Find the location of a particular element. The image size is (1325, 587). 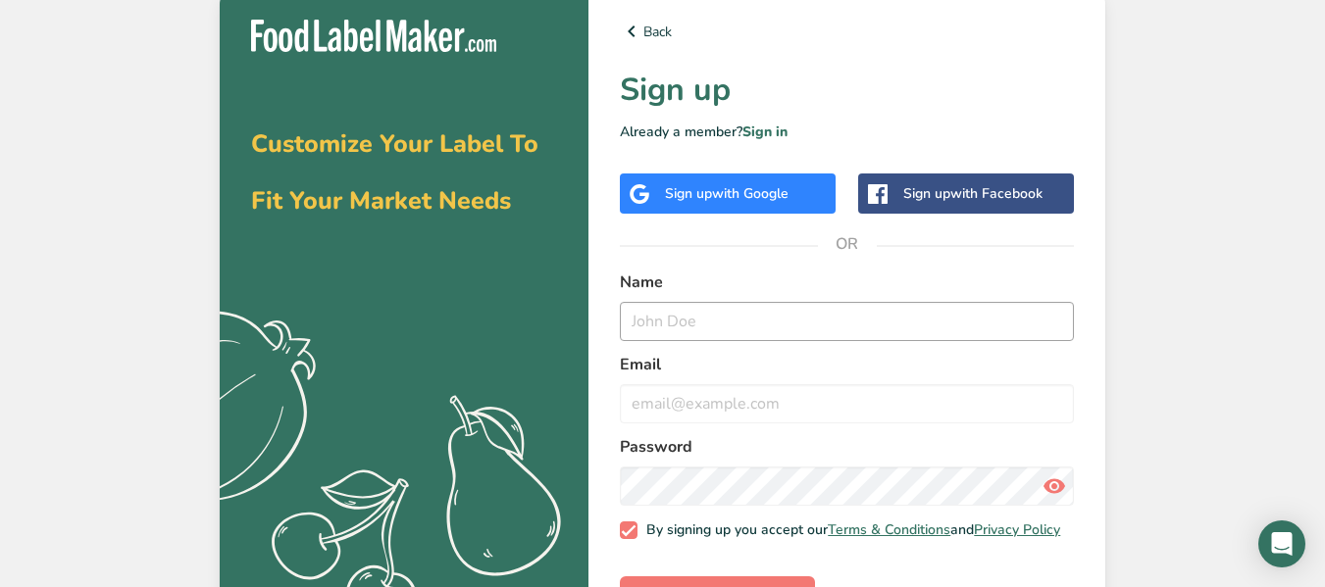

a: Back is located at coordinates (846, 31).